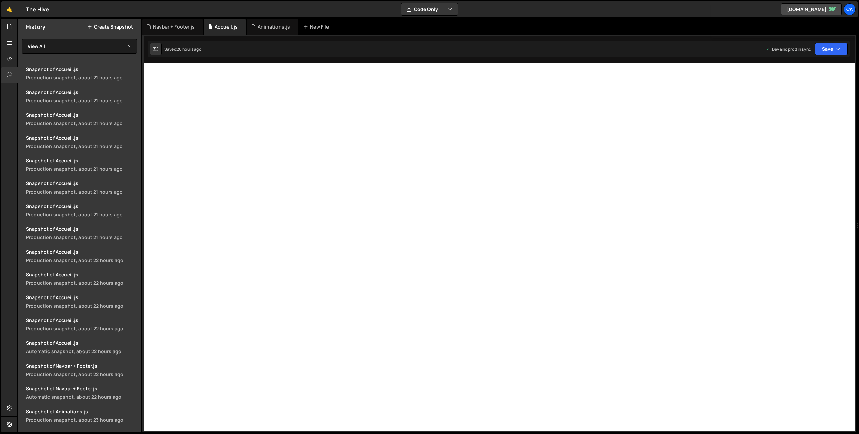  What do you see at coordinates (274, 27) in the screenshot?
I see `div: Animations.js` at bounding box center [274, 27].